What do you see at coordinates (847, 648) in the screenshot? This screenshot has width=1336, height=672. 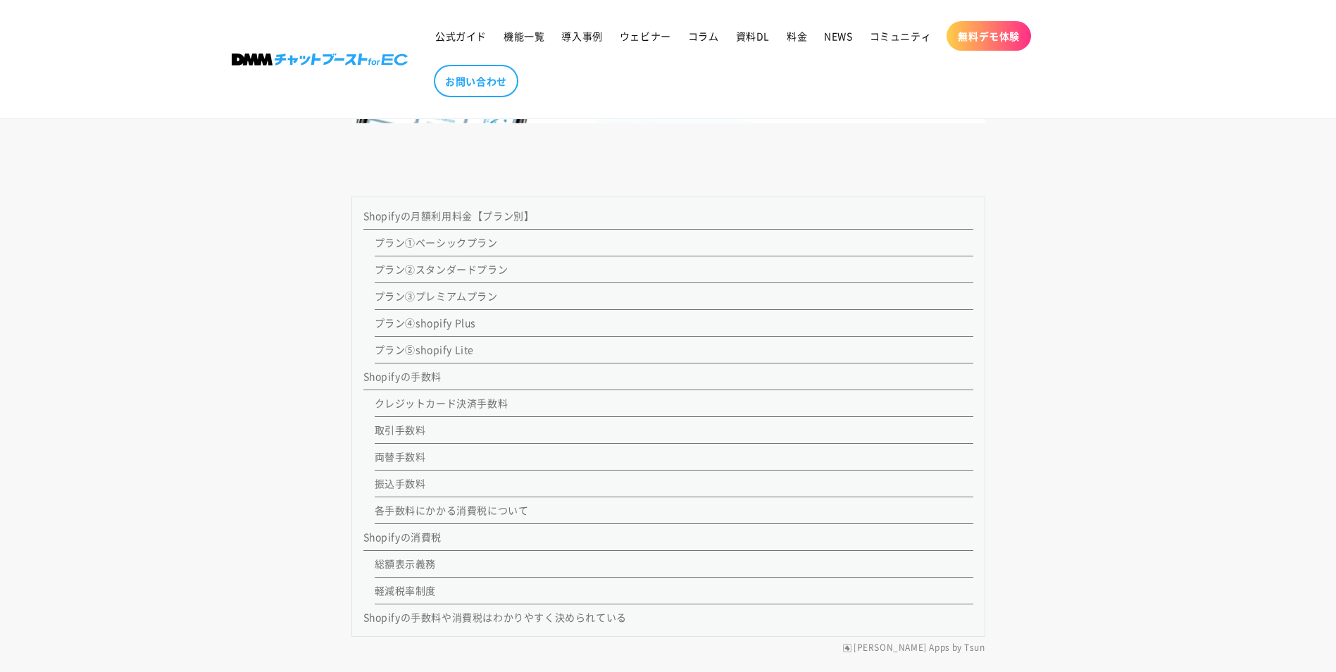 I see `img: RuffRuff Apps` at bounding box center [847, 648].